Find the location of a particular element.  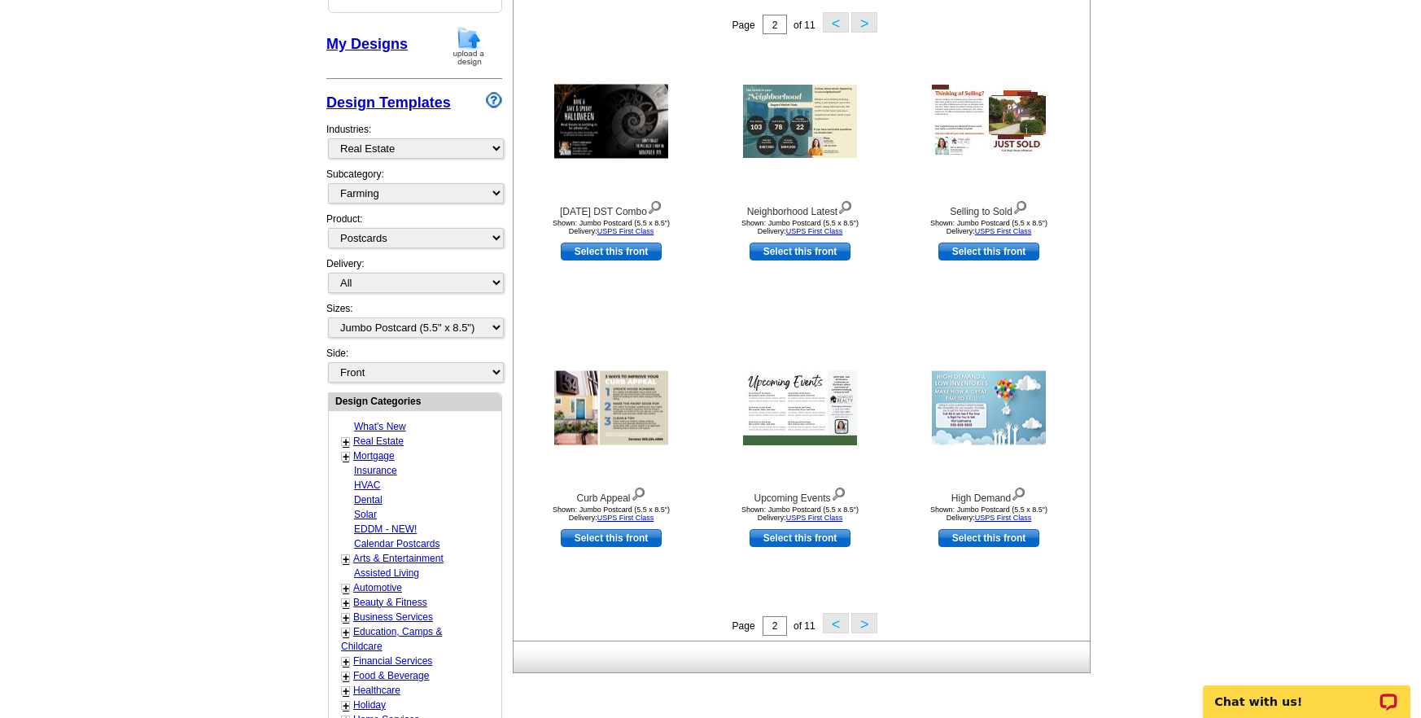

a: Beauty & Fitness is located at coordinates (390, 602).